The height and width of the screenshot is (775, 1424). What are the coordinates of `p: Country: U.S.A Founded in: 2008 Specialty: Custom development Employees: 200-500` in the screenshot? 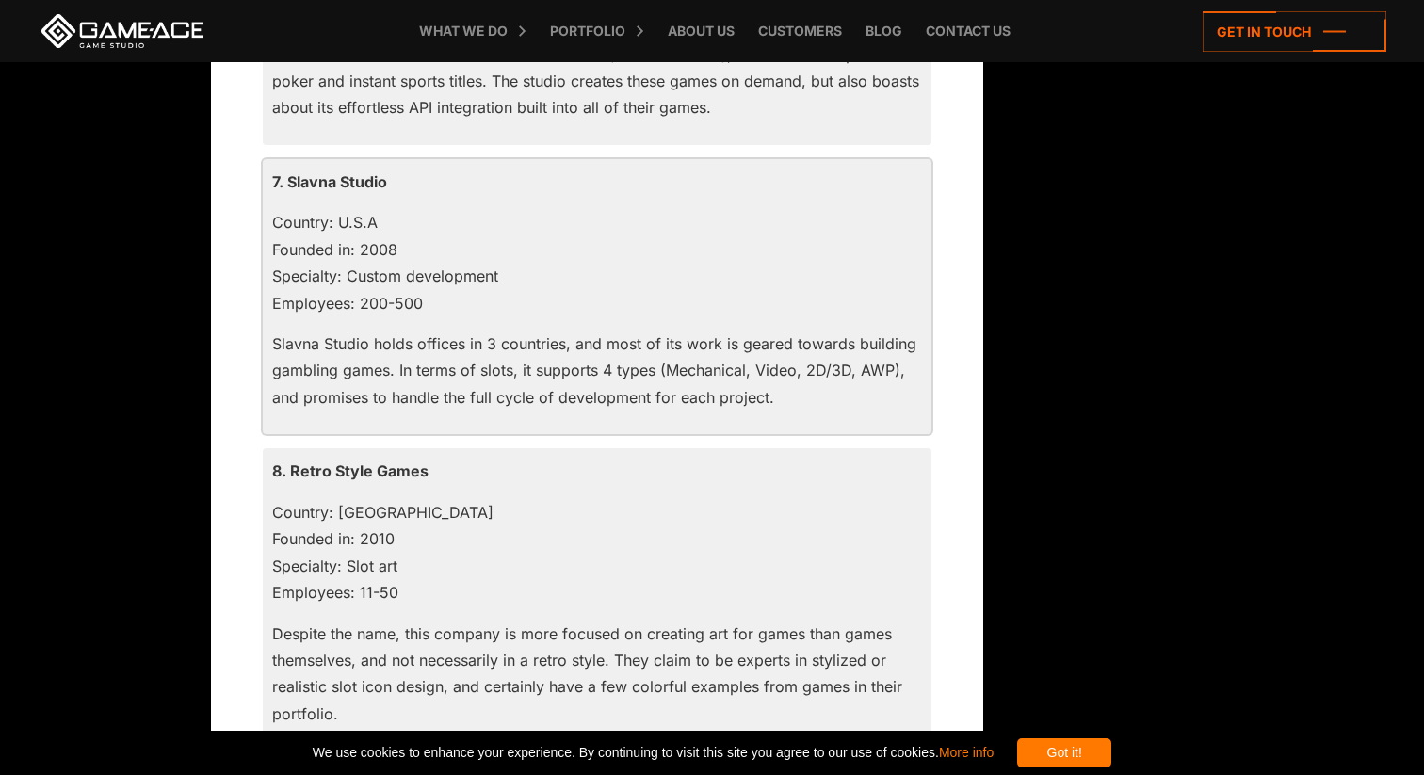 It's located at (597, 263).